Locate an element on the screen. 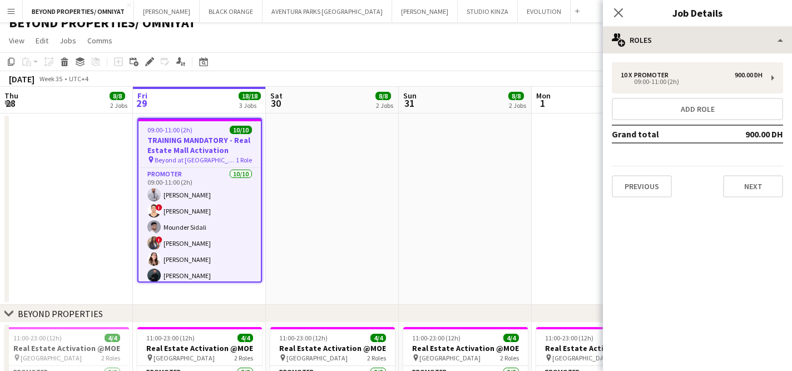  span: 31 is located at coordinates (409, 103).